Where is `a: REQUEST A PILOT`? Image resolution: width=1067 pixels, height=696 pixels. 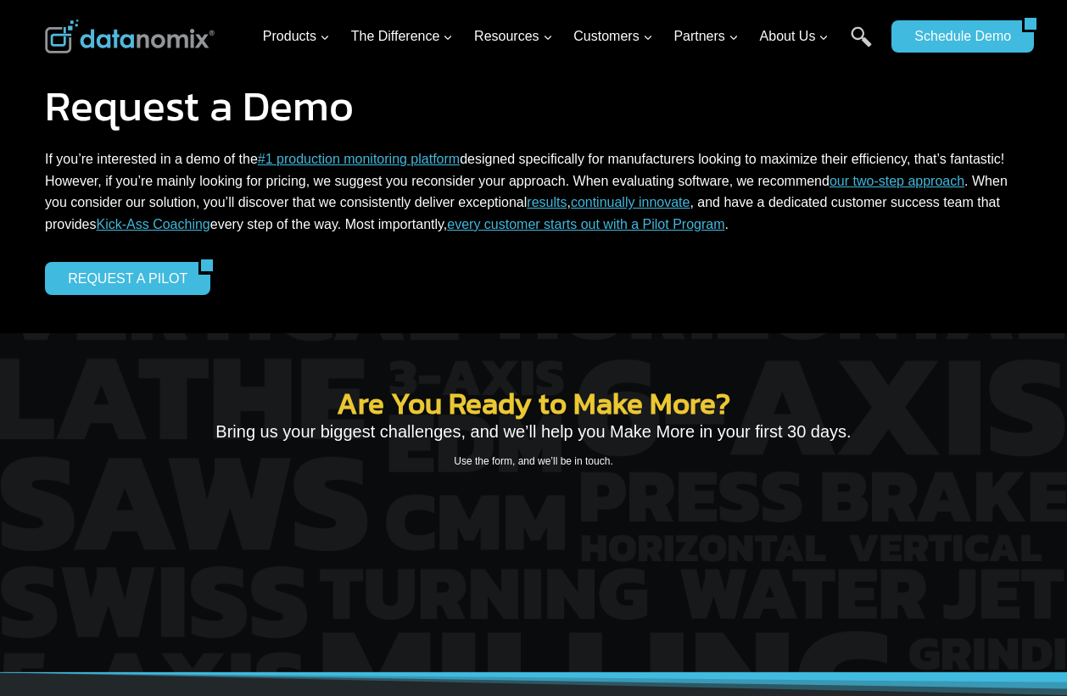 a: REQUEST A PILOT is located at coordinates (121, 278).